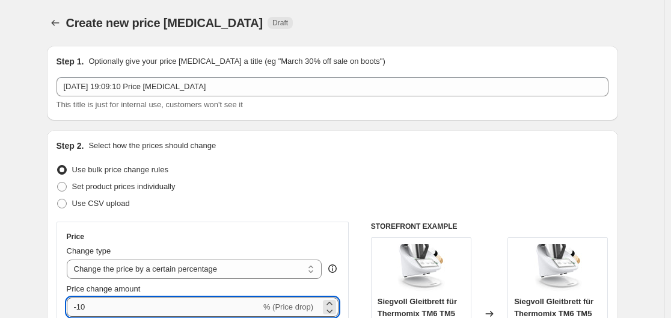  What do you see at coordinates (152, 146) in the screenshot?
I see `p: Select how the prices should change` at bounding box center [152, 146].